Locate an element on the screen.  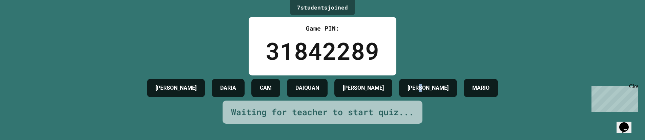
div: Game PIN: is located at coordinates (322, 28).